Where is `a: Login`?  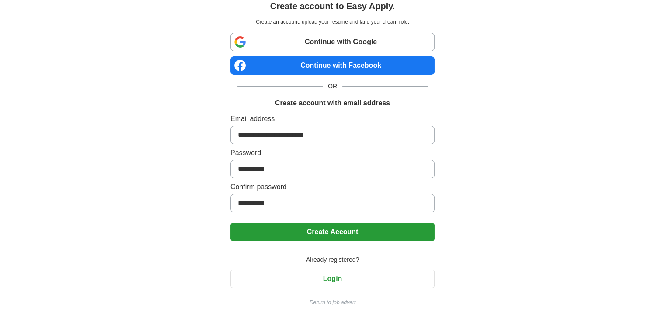
a: Login is located at coordinates (332, 278).